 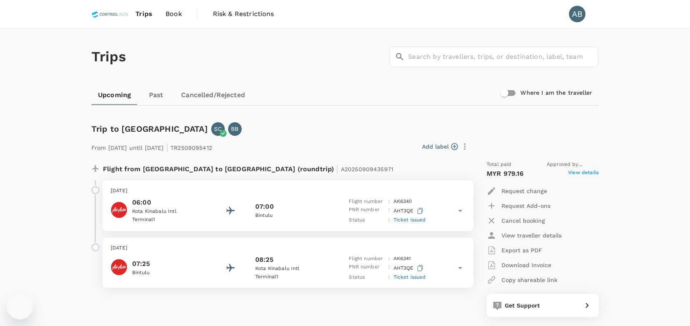 I want to click on p: AK 6340, so click(x=402, y=202).